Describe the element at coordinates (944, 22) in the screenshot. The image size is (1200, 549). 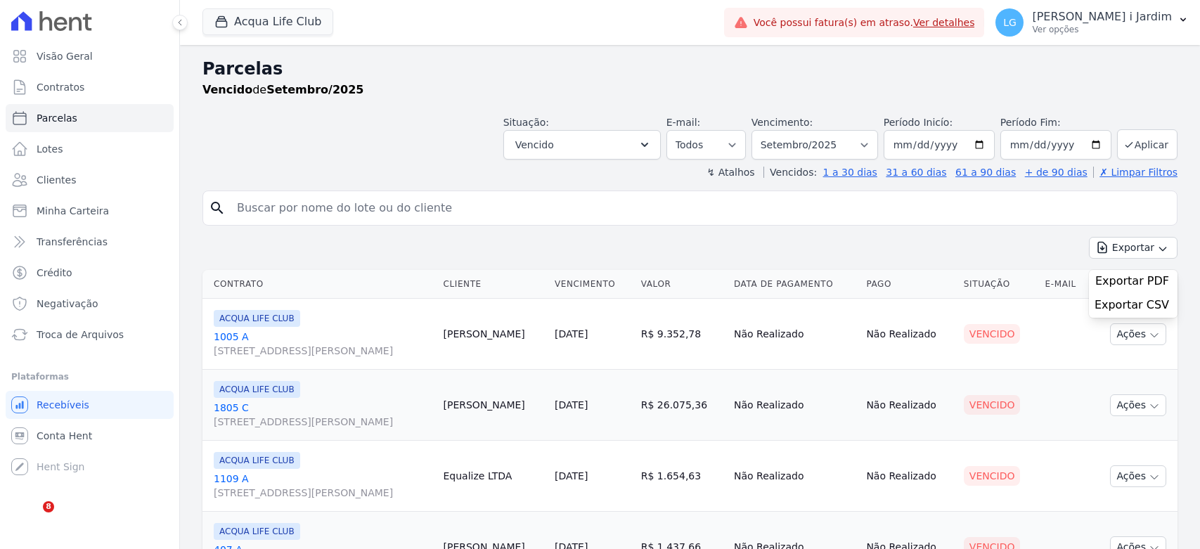
I see `a: Ver detalhes` at that location.